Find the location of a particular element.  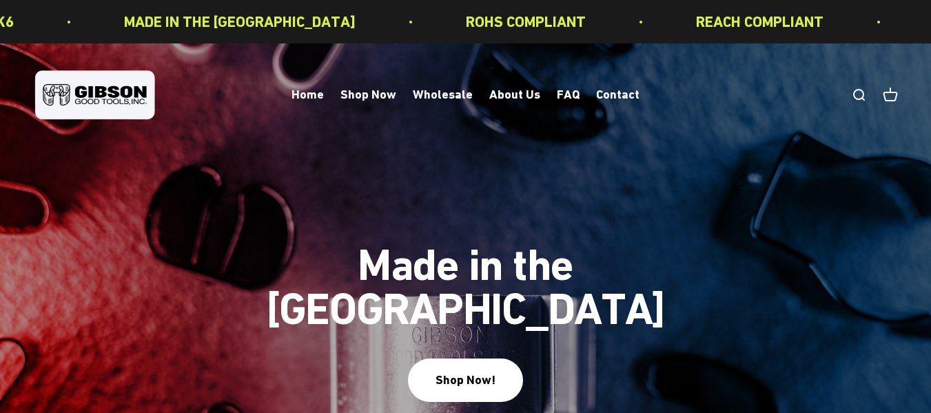

a: Home is located at coordinates (307, 94).